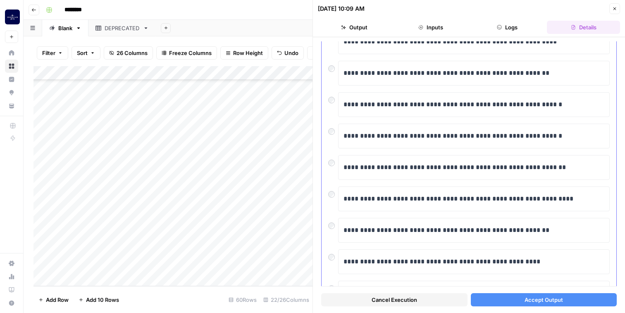  I want to click on button: Undo, so click(288, 53).